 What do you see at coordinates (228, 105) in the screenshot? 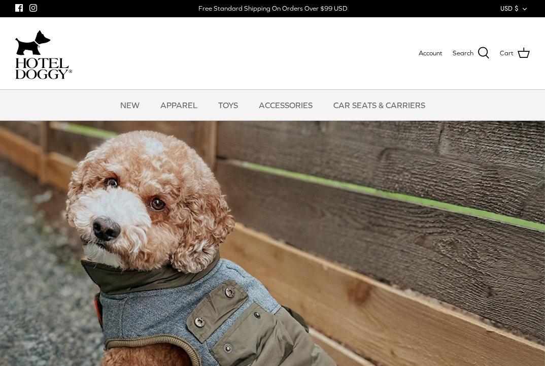
I see `a: TOYS` at bounding box center [228, 105].